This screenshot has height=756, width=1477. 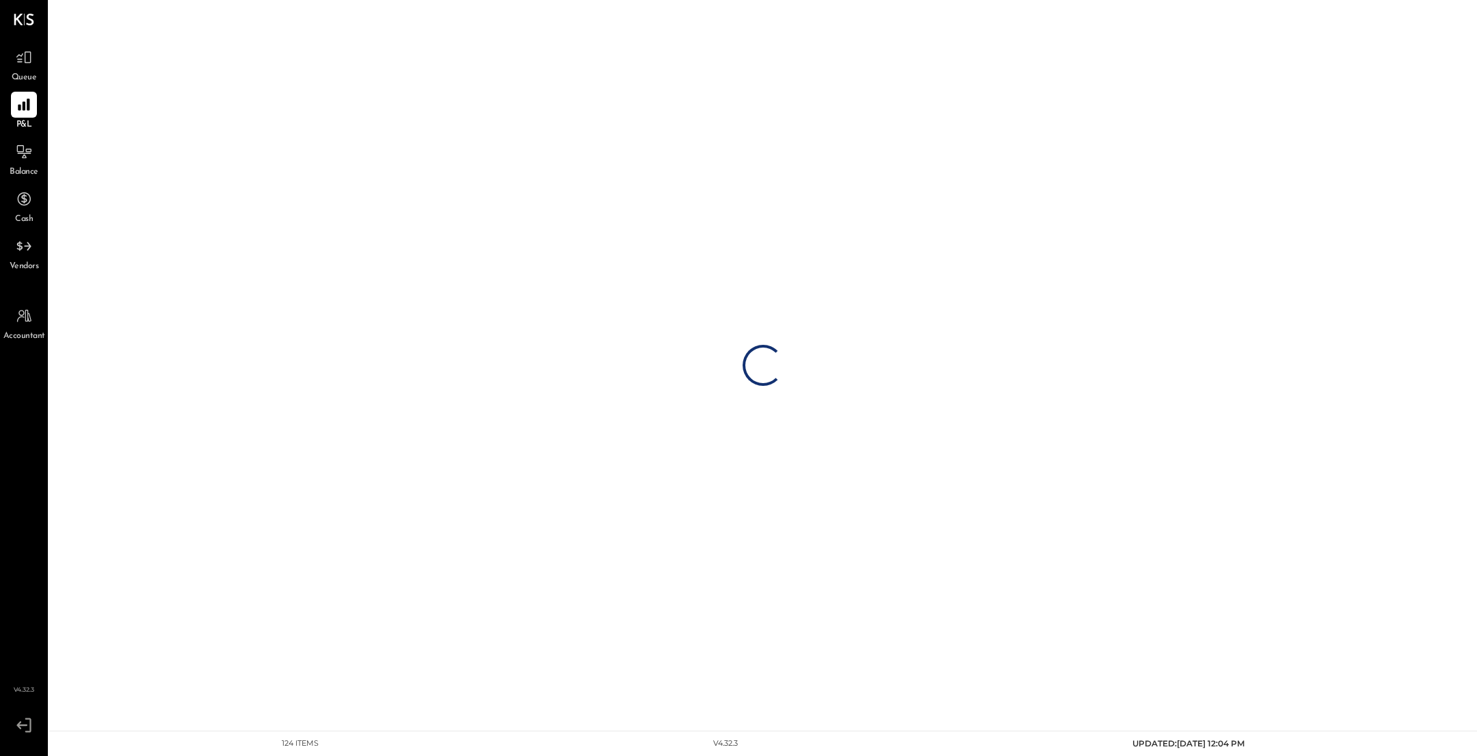 I want to click on span: P&L, so click(x=24, y=125).